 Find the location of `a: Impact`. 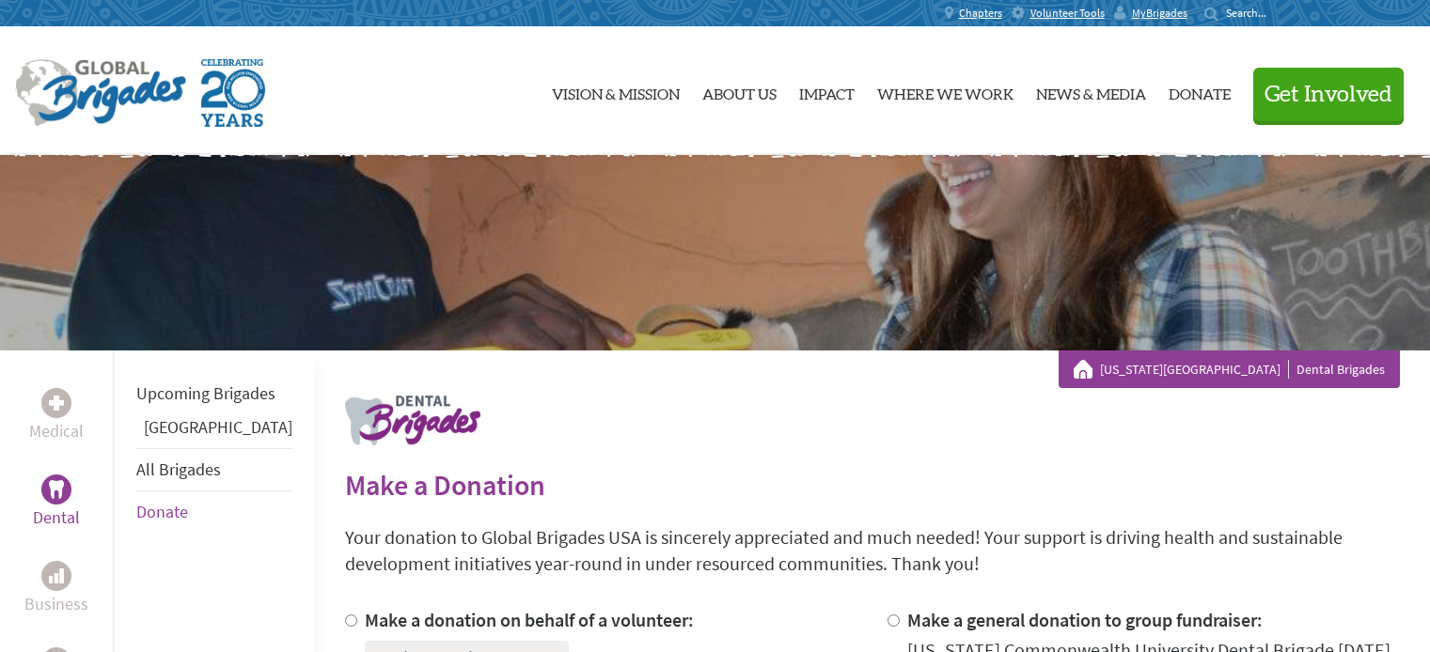

a: Impact is located at coordinates (826, 91).